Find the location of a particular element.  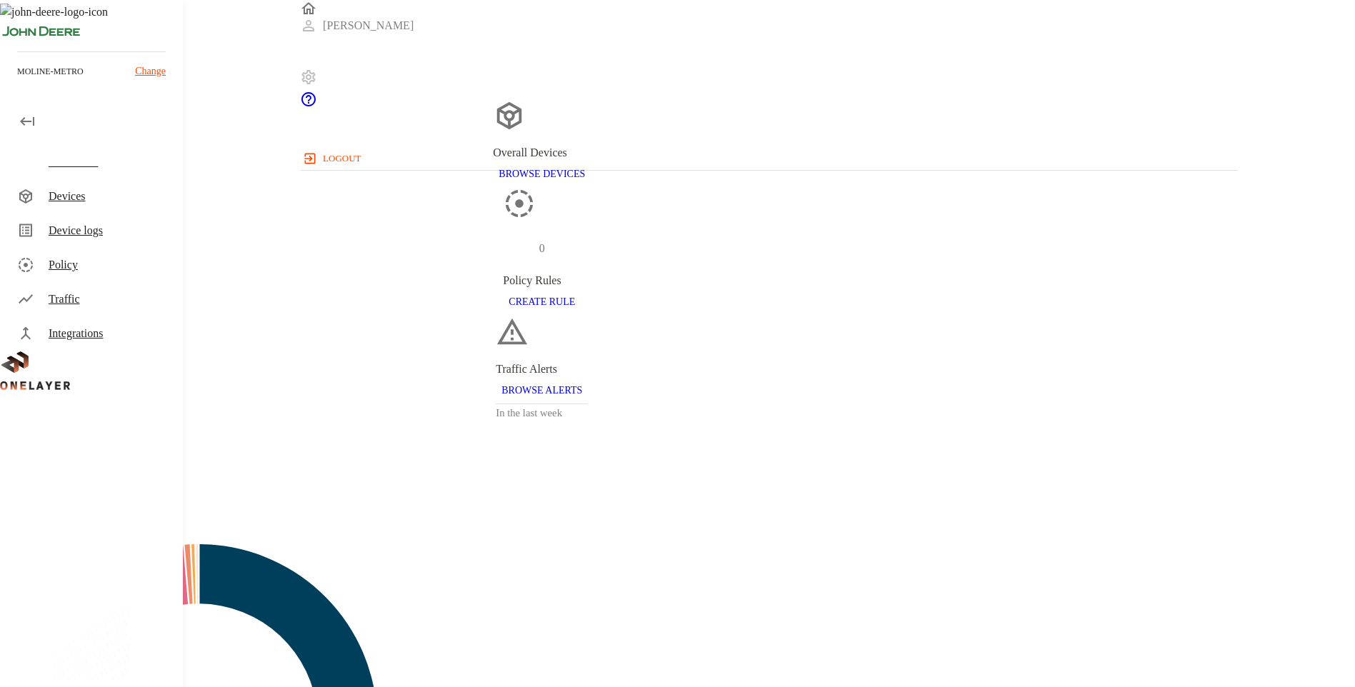

button: BROWSE ALERTS is located at coordinates (542, 391).